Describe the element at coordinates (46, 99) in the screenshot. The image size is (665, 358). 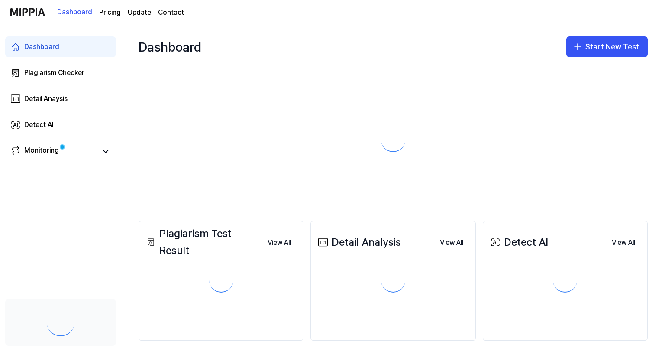
I see `div: Detail Anaysis` at that location.